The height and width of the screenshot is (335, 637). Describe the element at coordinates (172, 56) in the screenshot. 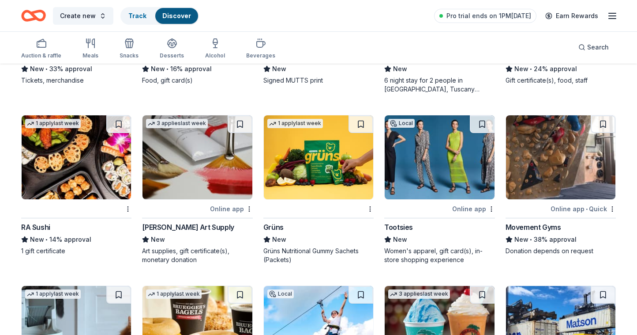

I see `div: Desserts` at that location.